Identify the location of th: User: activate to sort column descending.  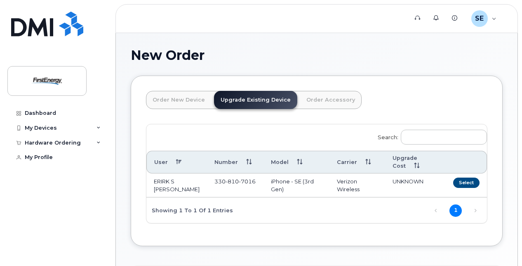
(177, 162).